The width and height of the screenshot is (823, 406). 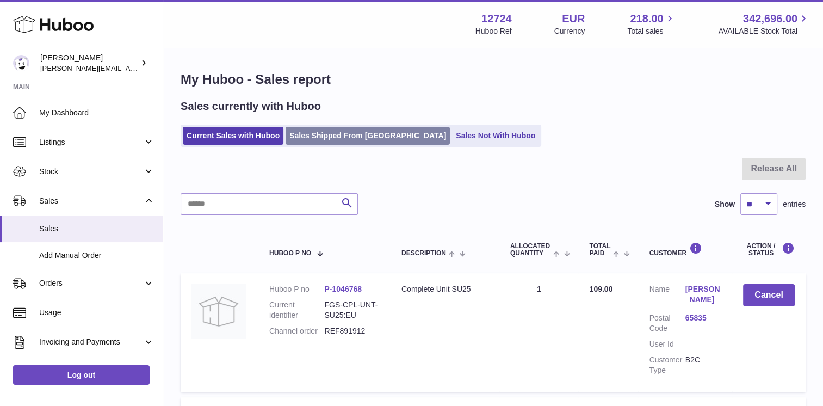 What do you see at coordinates (91, 171) in the screenshot?
I see `span: Stock` at bounding box center [91, 171].